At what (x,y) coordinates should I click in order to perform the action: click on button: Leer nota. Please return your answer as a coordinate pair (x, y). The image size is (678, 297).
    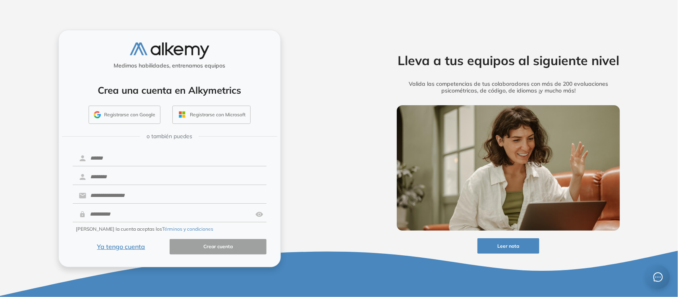
    Looking at the image, I should click on (509, 246).